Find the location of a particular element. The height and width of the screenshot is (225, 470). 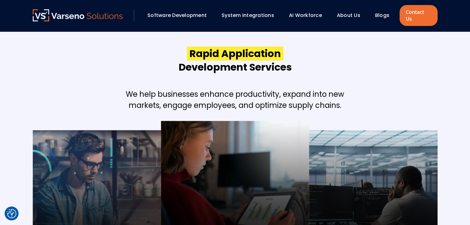

div: Software Development is located at coordinates (180, 15).